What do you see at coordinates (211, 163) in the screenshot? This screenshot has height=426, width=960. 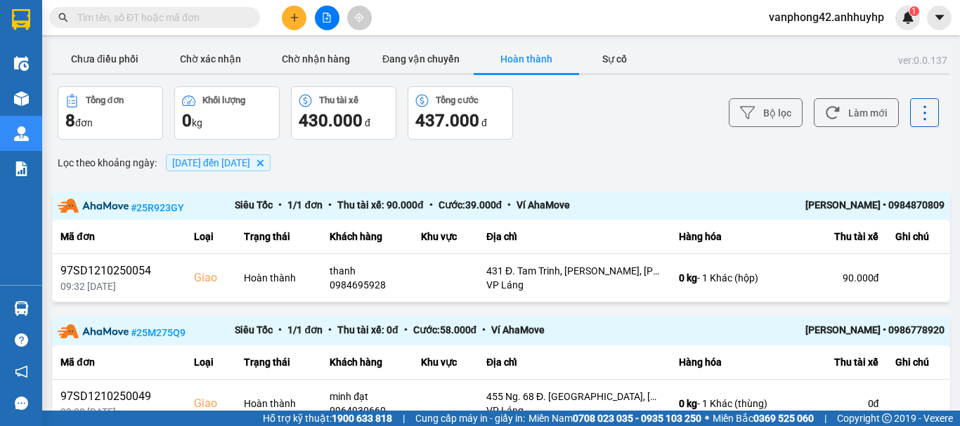 I see `span: 12/10/2025 đến 13/10/2025` at bounding box center [211, 163].